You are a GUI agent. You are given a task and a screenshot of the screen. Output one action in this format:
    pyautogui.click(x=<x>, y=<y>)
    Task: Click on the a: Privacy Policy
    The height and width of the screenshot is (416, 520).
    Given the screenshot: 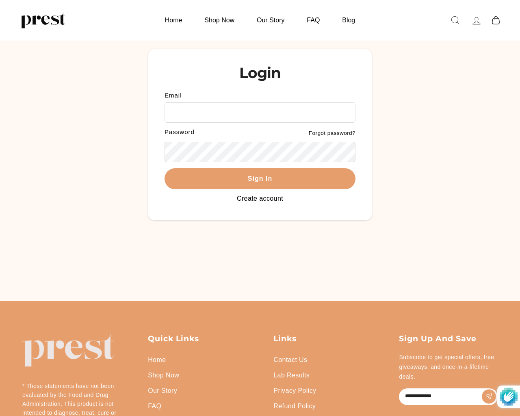 What is the action you would take?
    pyautogui.click(x=294, y=391)
    